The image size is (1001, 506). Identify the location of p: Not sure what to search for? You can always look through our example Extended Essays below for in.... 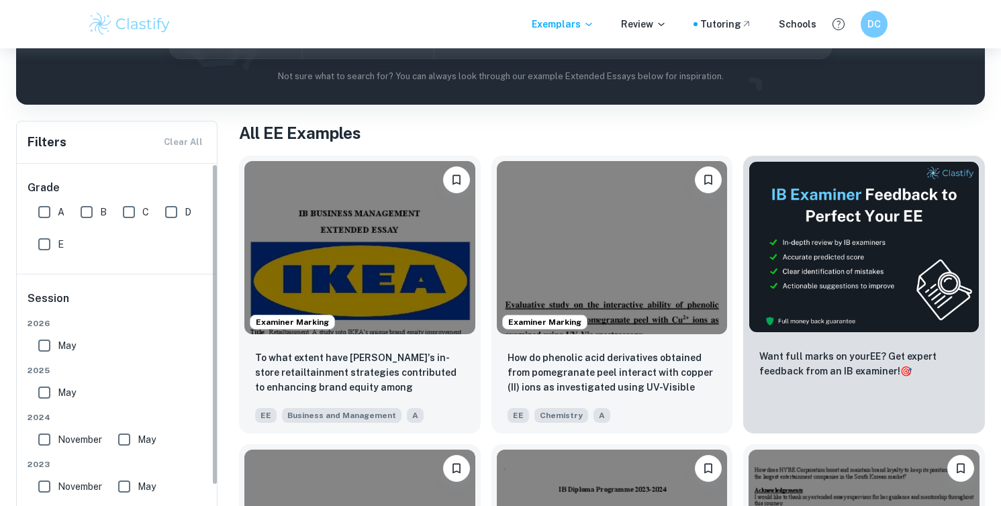
(500, 77).